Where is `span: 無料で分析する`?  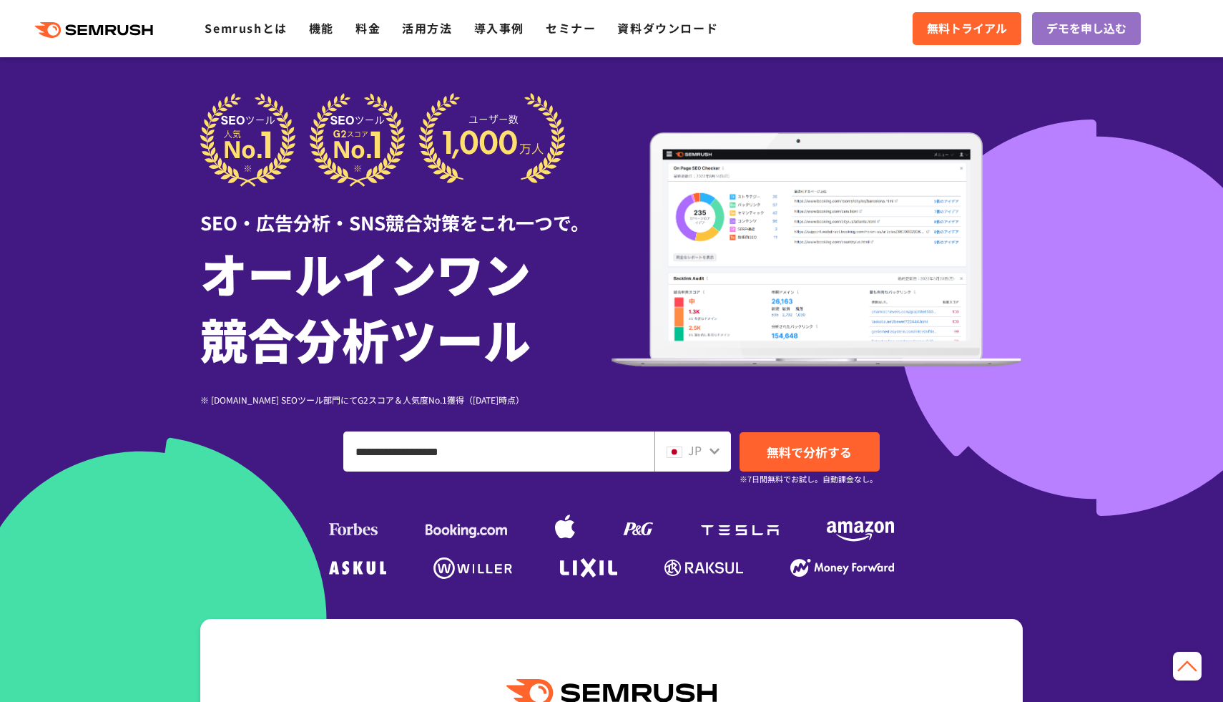
span: 無料で分析する is located at coordinates (809, 451).